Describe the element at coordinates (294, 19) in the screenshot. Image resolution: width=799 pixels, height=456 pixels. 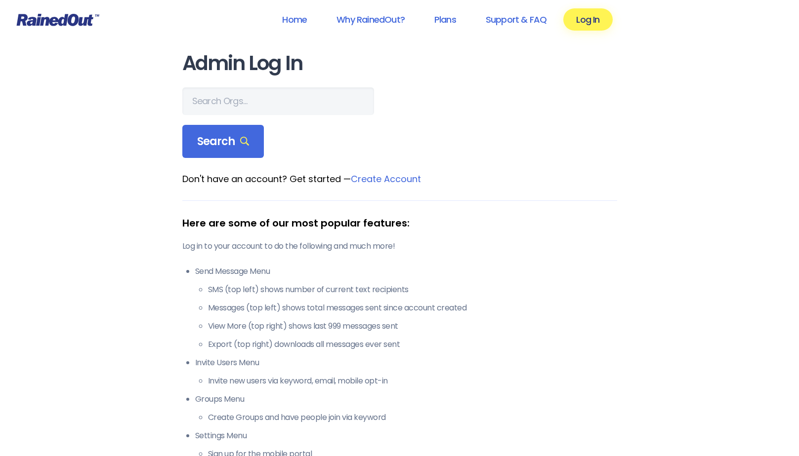
I see `a: Home` at that location.